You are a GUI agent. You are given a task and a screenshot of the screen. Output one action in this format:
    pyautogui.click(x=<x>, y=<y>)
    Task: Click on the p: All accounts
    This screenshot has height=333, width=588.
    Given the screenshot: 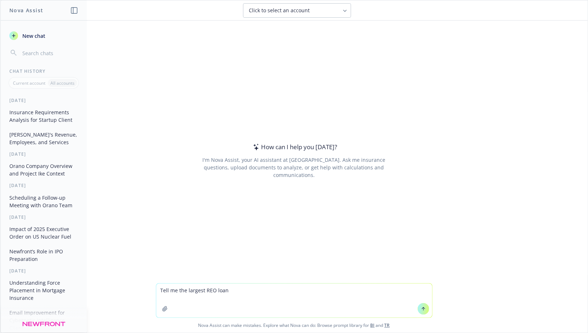 What is the action you would take?
    pyautogui.click(x=62, y=83)
    